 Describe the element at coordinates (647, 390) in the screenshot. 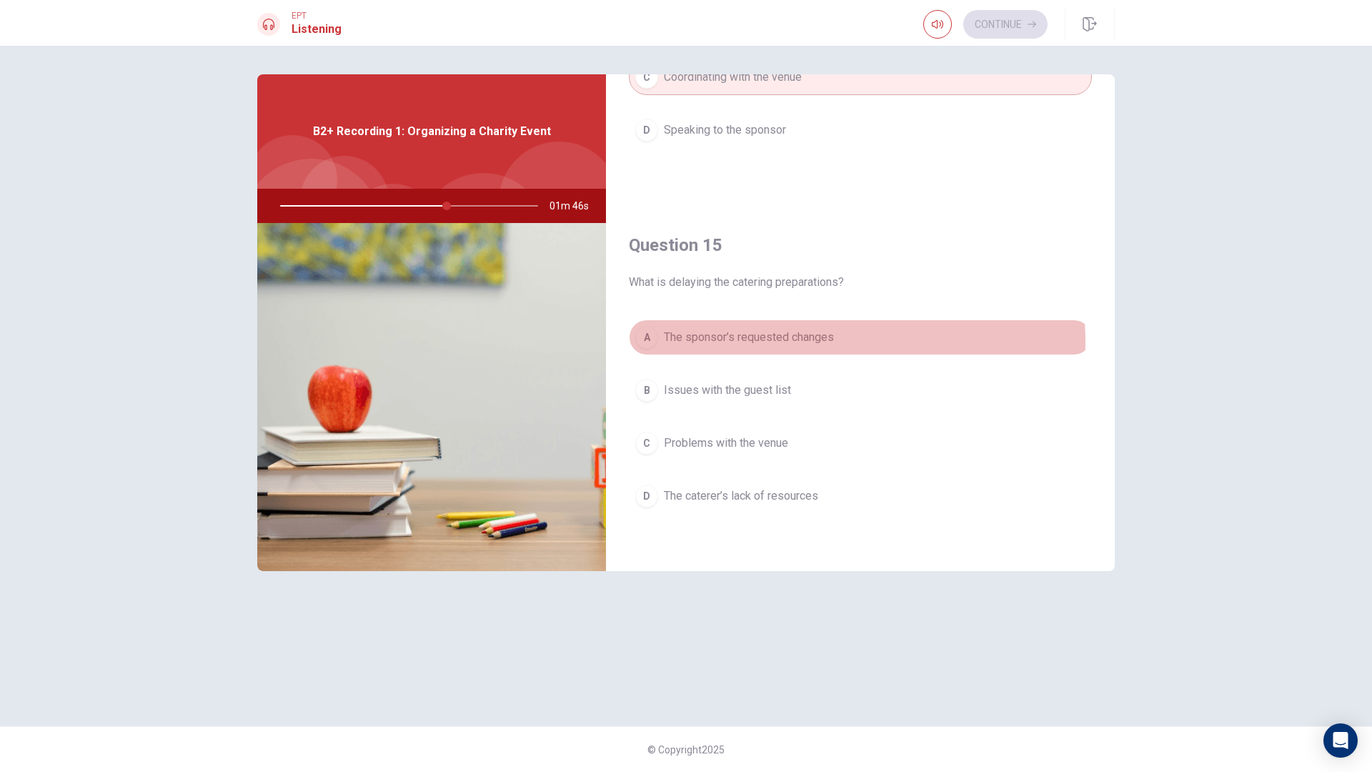

I see `div: B` at that location.